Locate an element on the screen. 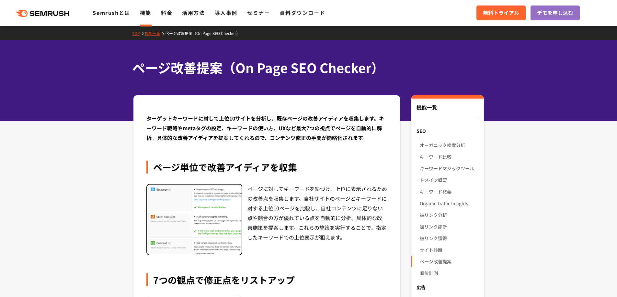 Image resolution: width=617 pixels, height=297 pixels. div: ターゲットキーワードに対して上位10サイトを分析し、既存ページの改善アイディアを収集します。キーワード戦略やmetaタグの設定、キーワードの使い方、UXなど最大7つの視点でページを自動的に解析。... is located at coordinates (267, 128).